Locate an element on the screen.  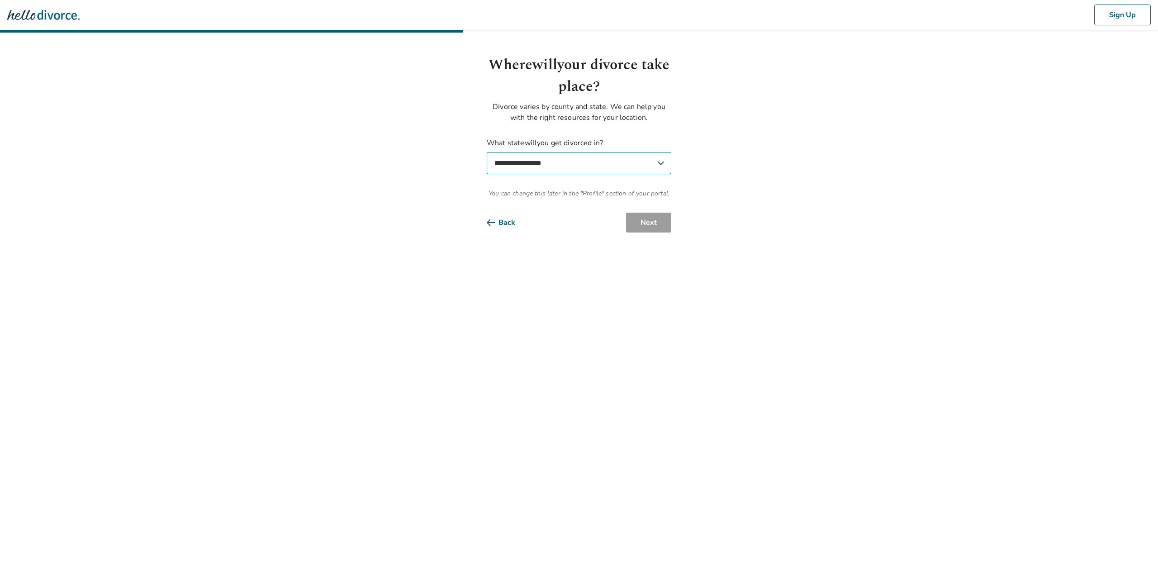
h1: Where will your divorce take place? is located at coordinates (579, 76).